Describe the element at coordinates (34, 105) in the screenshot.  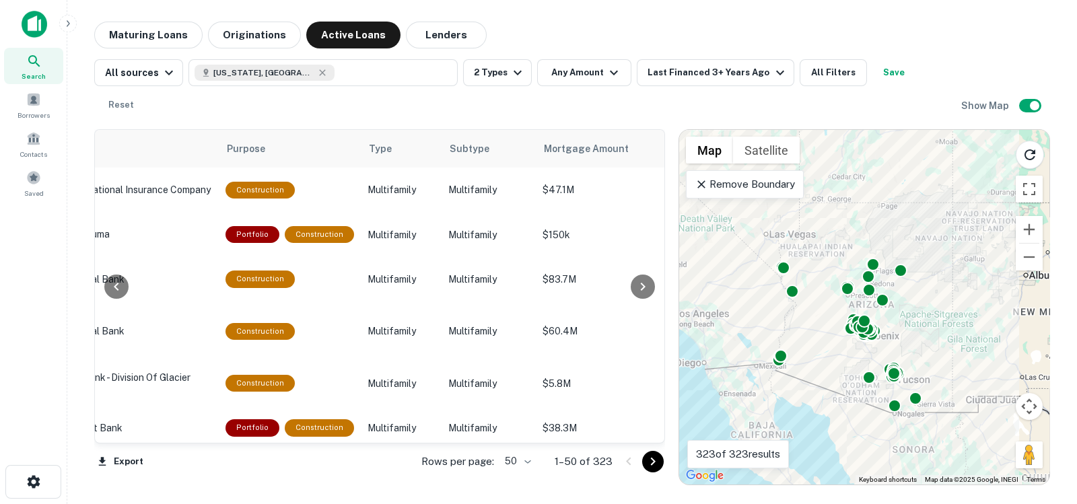
I see `div: Borrowers` at that location.